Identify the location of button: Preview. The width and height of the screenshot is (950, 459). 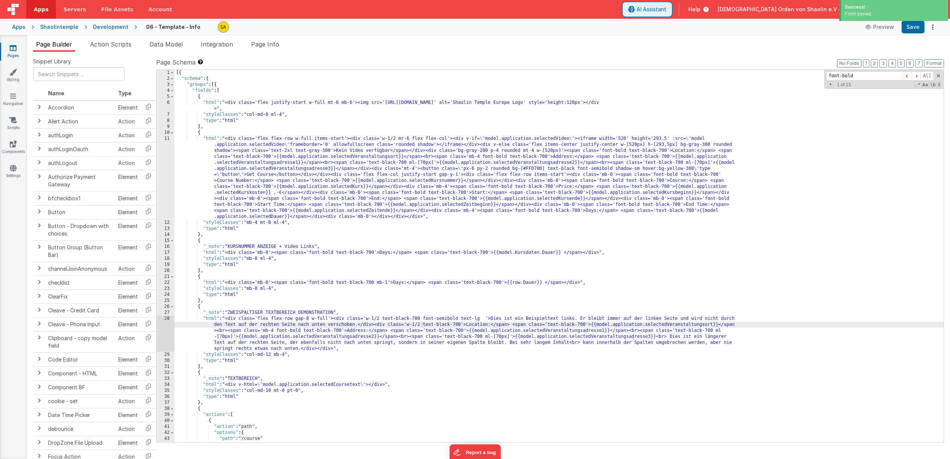
(880, 27).